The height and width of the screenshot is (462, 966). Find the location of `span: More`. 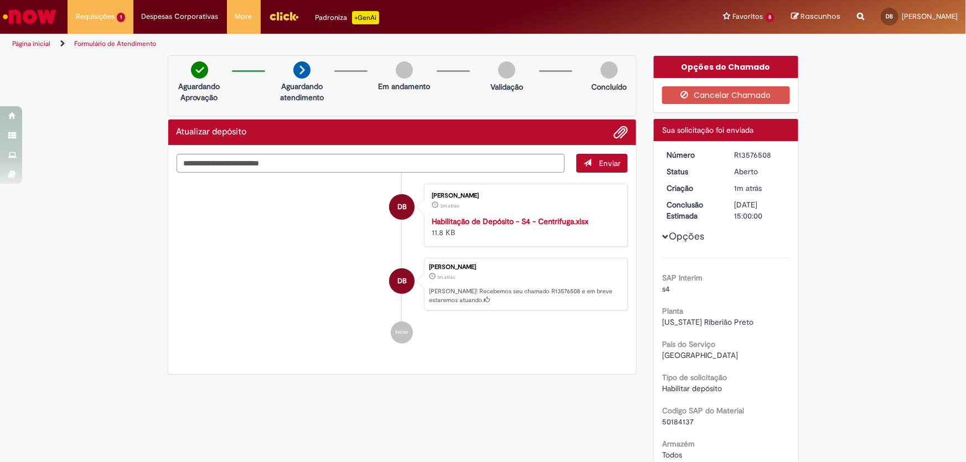

span: More is located at coordinates (243, 17).